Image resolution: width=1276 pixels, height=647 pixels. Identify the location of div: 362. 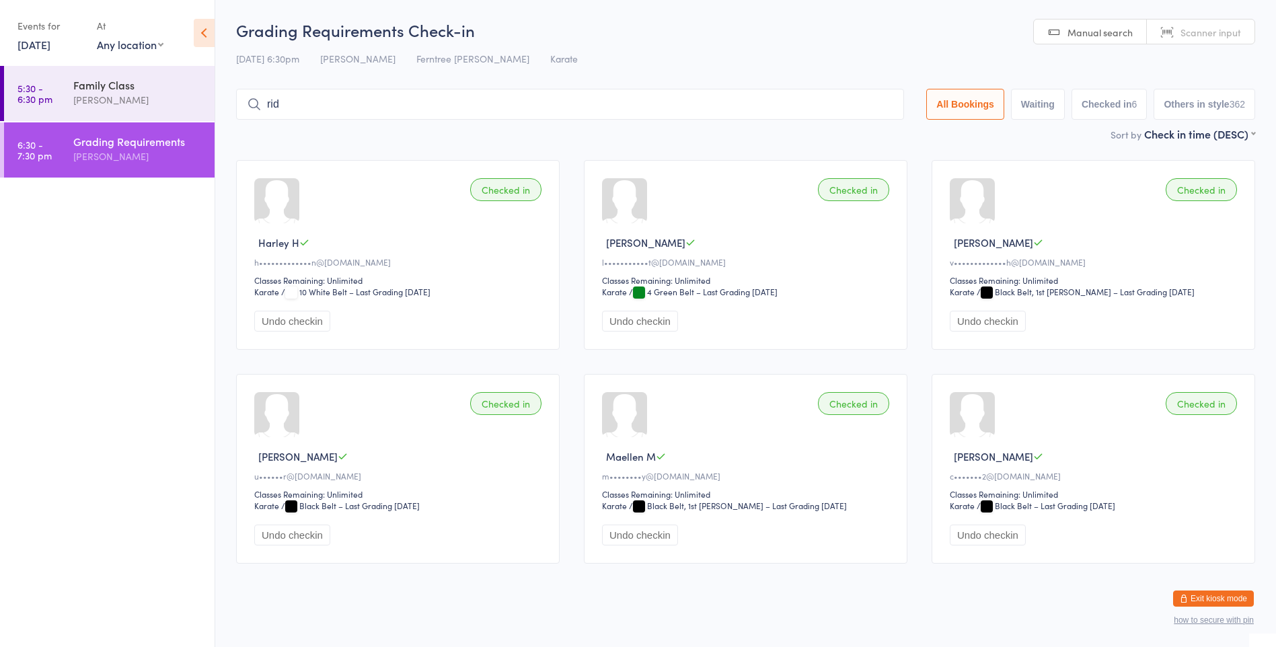
(1237, 104).